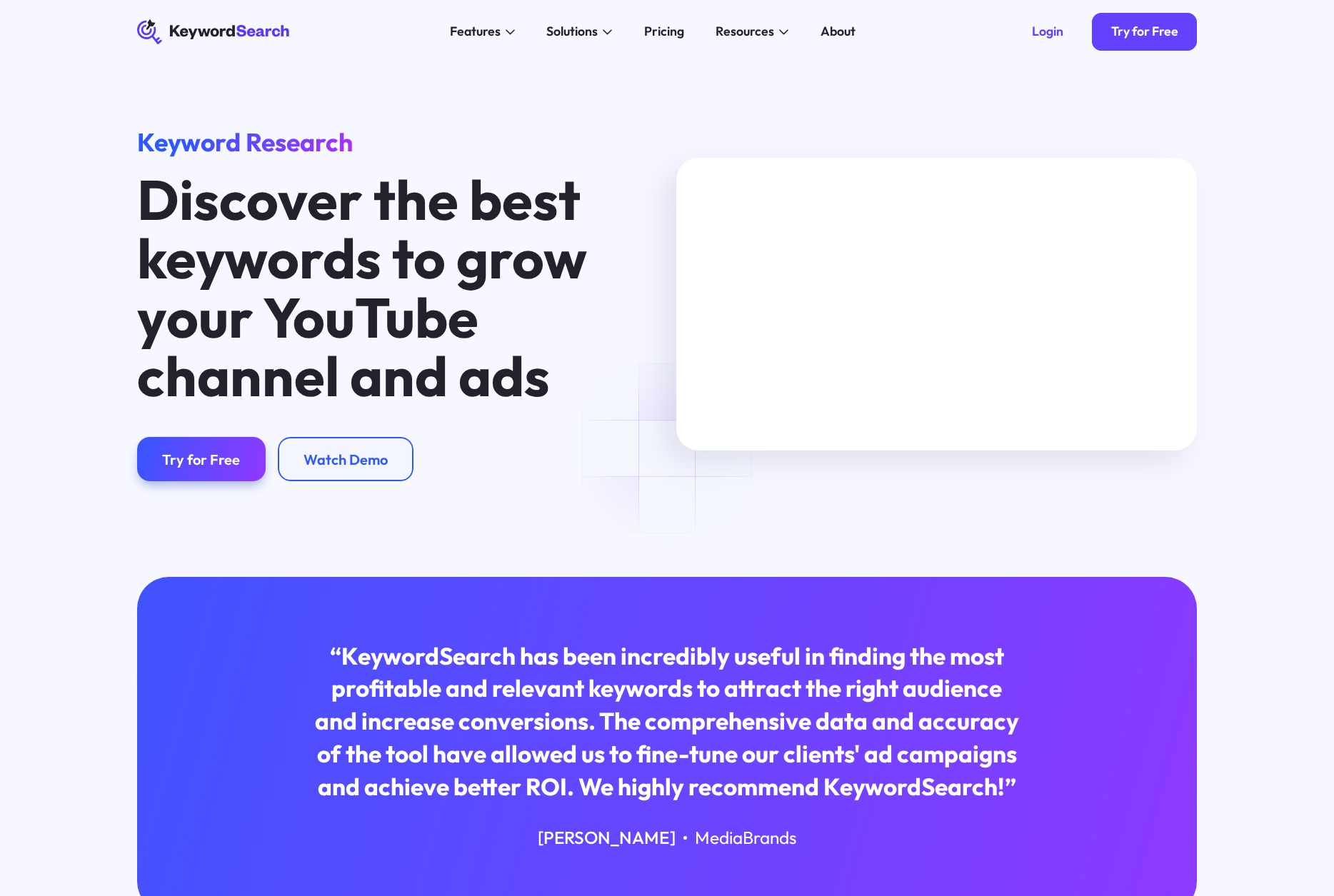  Describe the element at coordinates (667, 722) in the screenshot. I see `div: “KeywordSearch has been incredibly useful in finding the most profitable and relevant keywords to...` at that location.